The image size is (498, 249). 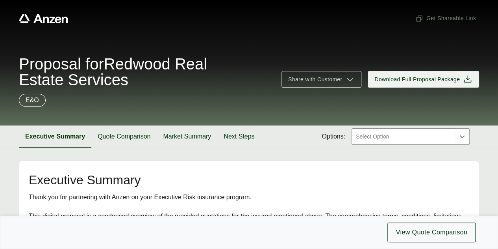 I want to click on a: View Quote Comparison, so click(x=432, y=232).